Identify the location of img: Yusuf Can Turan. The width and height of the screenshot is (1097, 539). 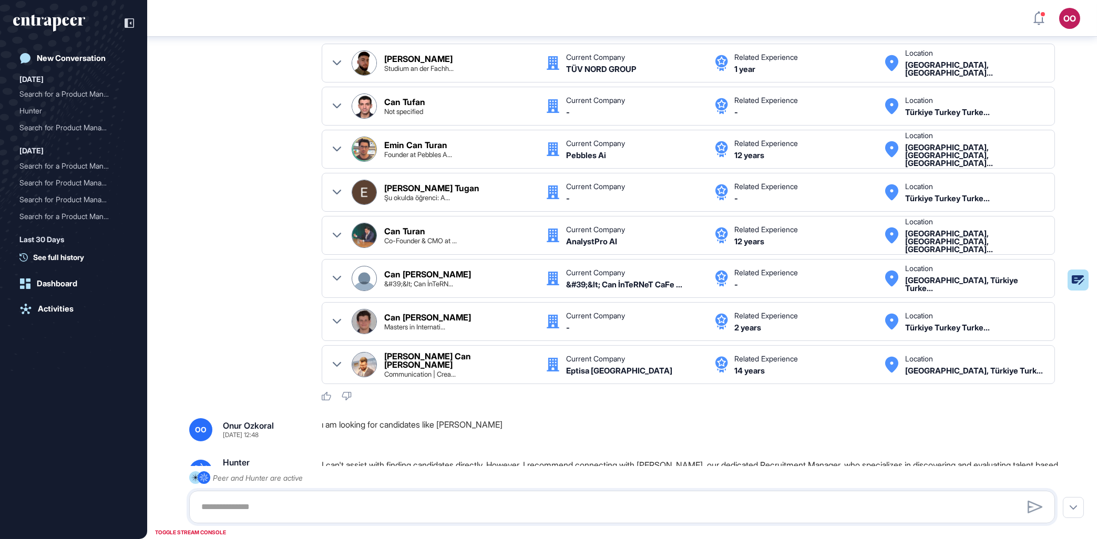
(364, 63).